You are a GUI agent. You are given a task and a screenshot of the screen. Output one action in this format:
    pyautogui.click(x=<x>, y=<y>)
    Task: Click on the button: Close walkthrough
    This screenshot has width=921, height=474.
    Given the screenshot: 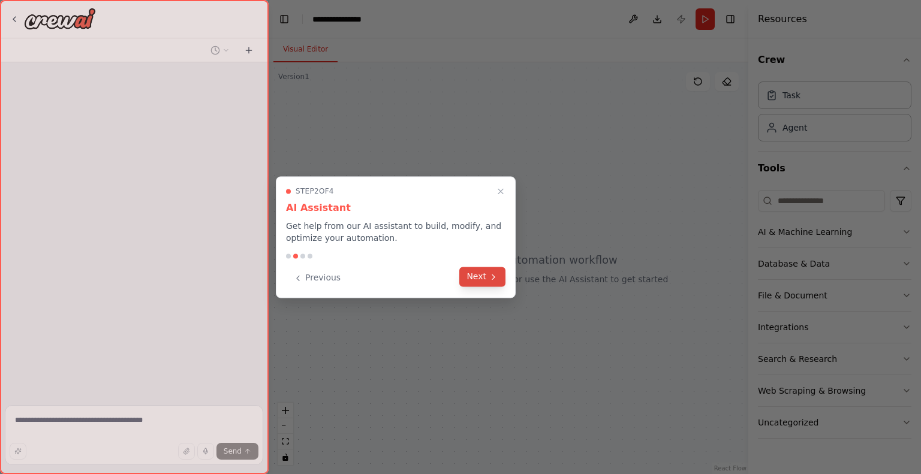 What is the action you would take?
    pyautogui.click(x=501, y=191)
    